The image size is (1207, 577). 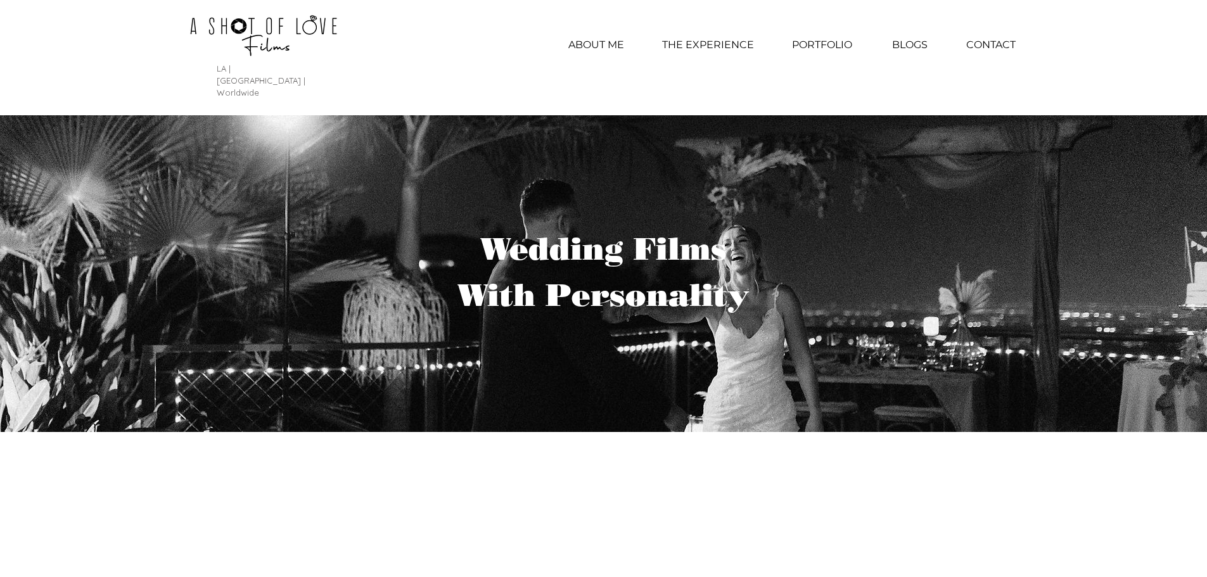 What do you see at coordinates (708, 45) in the screenshot?
I see `a: THE EXPERIENCE` at bounding box center [708, 45].